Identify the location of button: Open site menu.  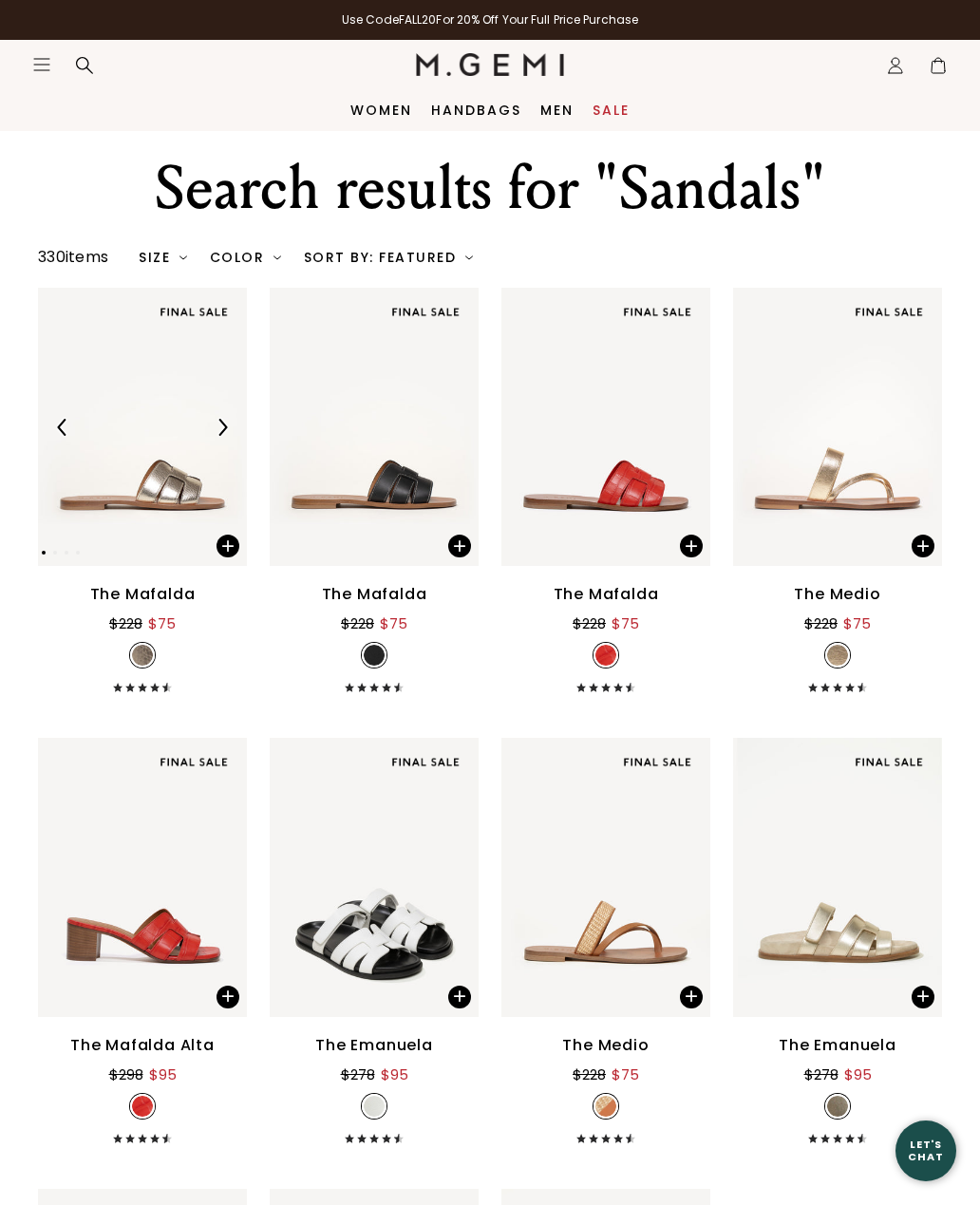
(41, 65).